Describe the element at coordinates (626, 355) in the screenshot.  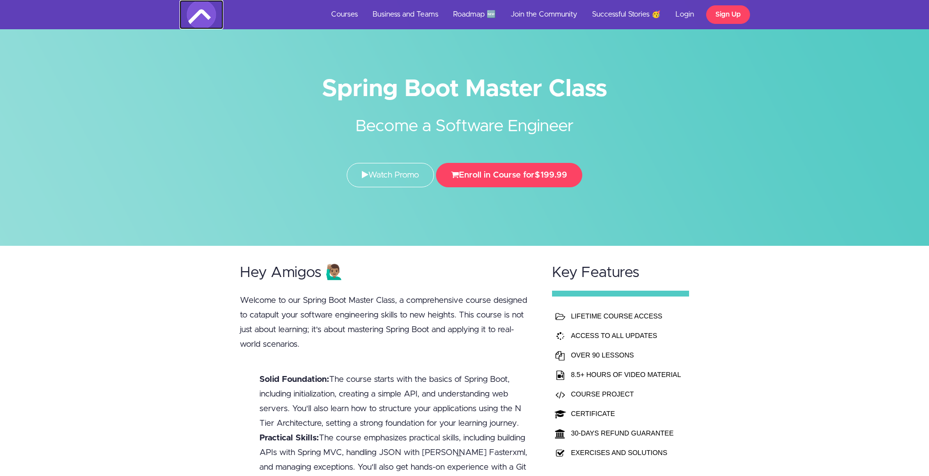
I see `td: OVER 90 LESSONS` at that location.